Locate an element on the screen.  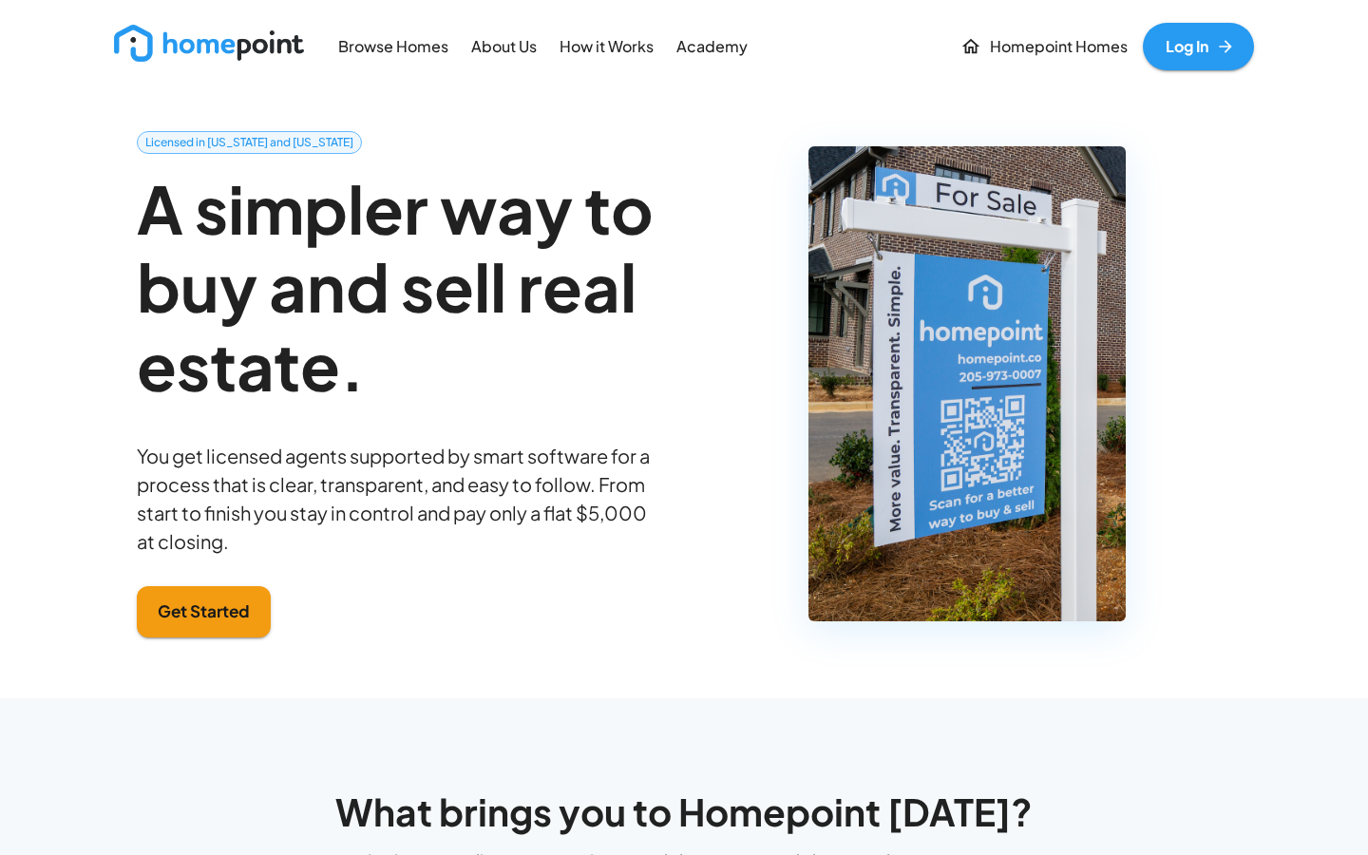
a: How it Works is located at coordinates (606, 46).